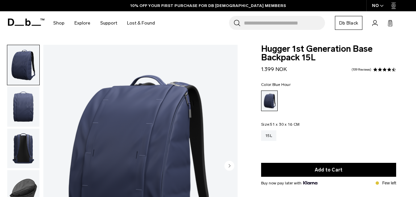 Image resolution: width=416 pixels, height=197 pixels. Describe the element at coordinates (23, 107) in the screenshot. I see `img: TheVinge15LBackpack-3.png` at that location.